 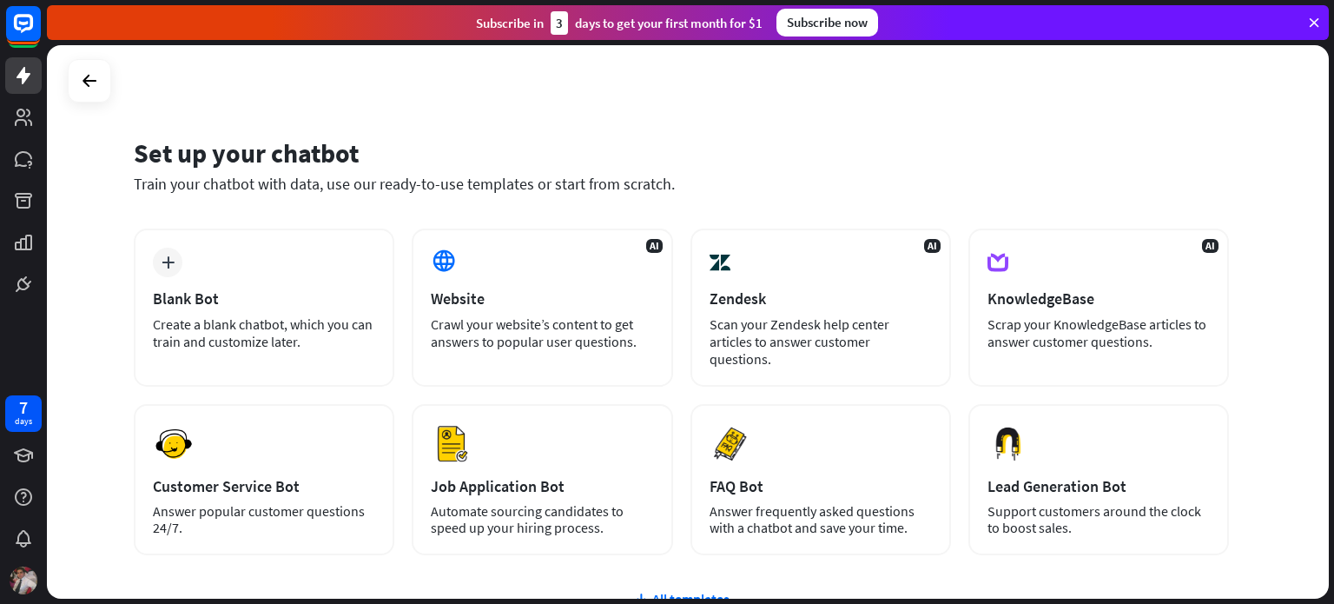 What do you see at coordinates (821, 486) in the screenshot?
I see `div: FAQ Bot` at bounding box center [821, 486].